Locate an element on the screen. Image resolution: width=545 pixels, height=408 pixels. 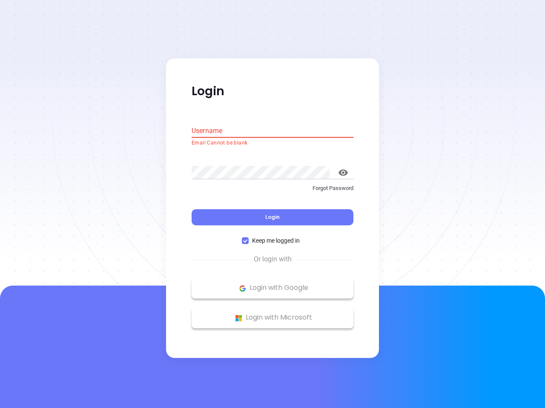
span: Or login with is located at coordinates (272, 260).